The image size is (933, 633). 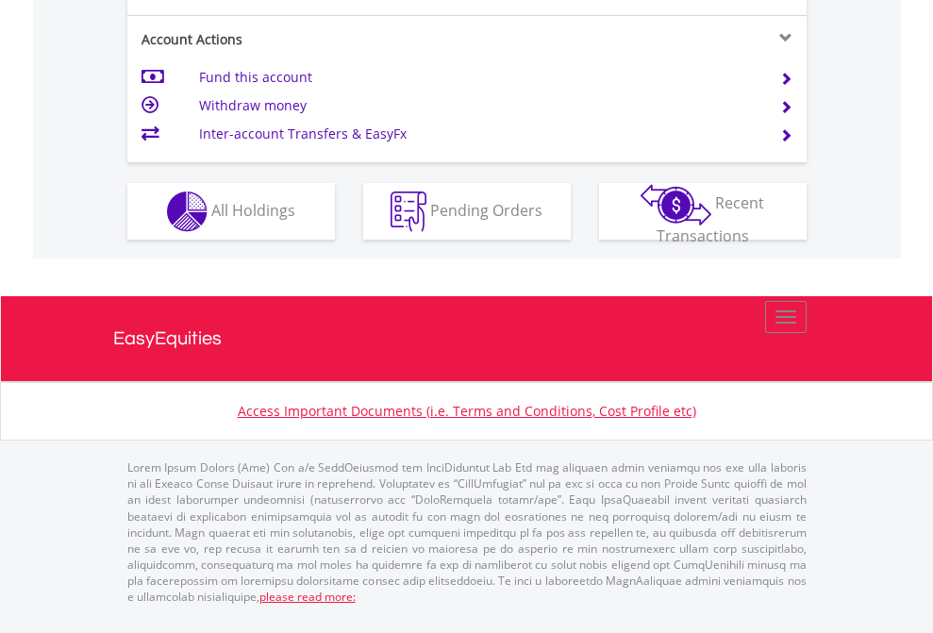 I want to click on td: Inter-account Transfers & EasyFx, so click(x=477, y=134).